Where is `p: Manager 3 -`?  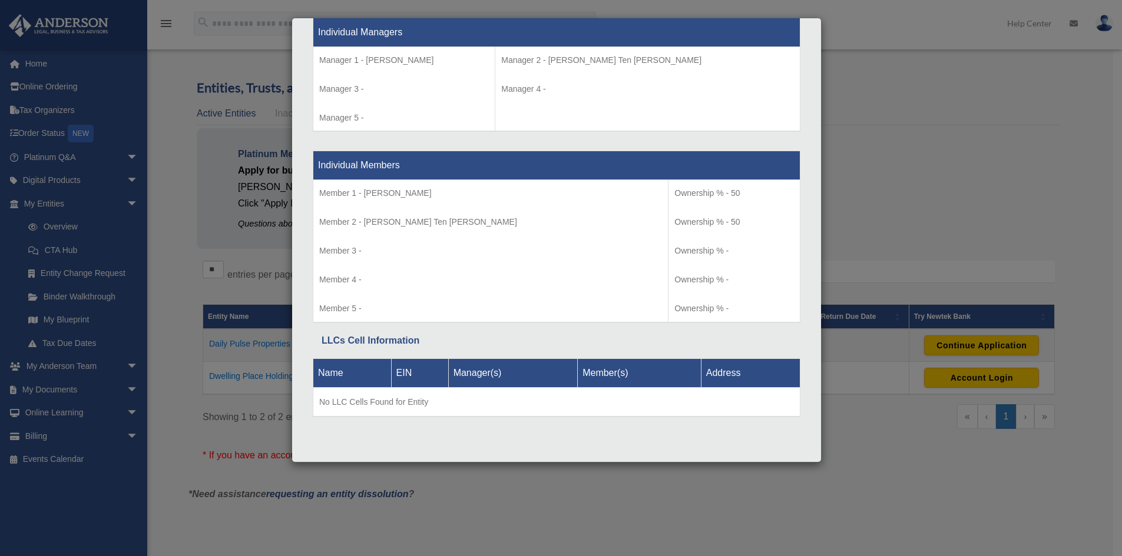 p: Manager 3 - is located at coordinates (404, 89).